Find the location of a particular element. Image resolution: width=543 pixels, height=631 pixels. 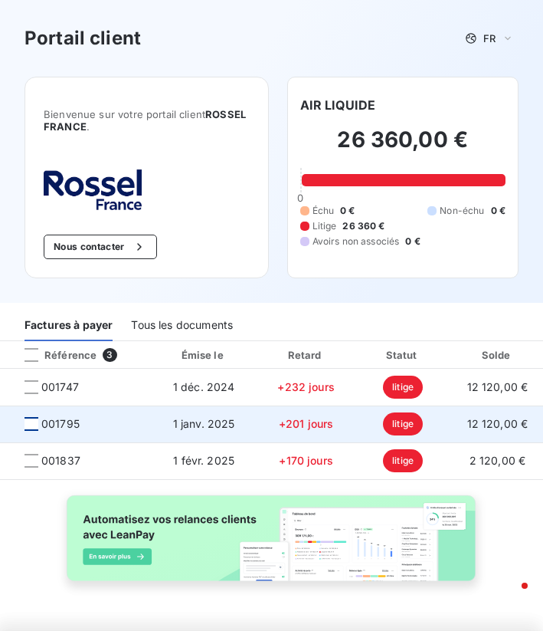

span: Non-échu is located at coordinates (462, 211).